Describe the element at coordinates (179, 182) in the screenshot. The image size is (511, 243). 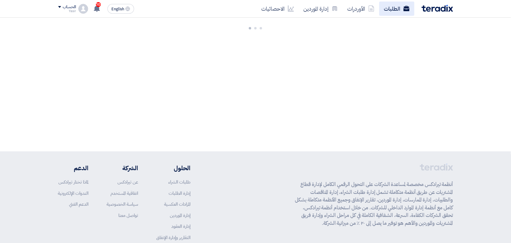
I see `a: طلبات الشراء` at that location.